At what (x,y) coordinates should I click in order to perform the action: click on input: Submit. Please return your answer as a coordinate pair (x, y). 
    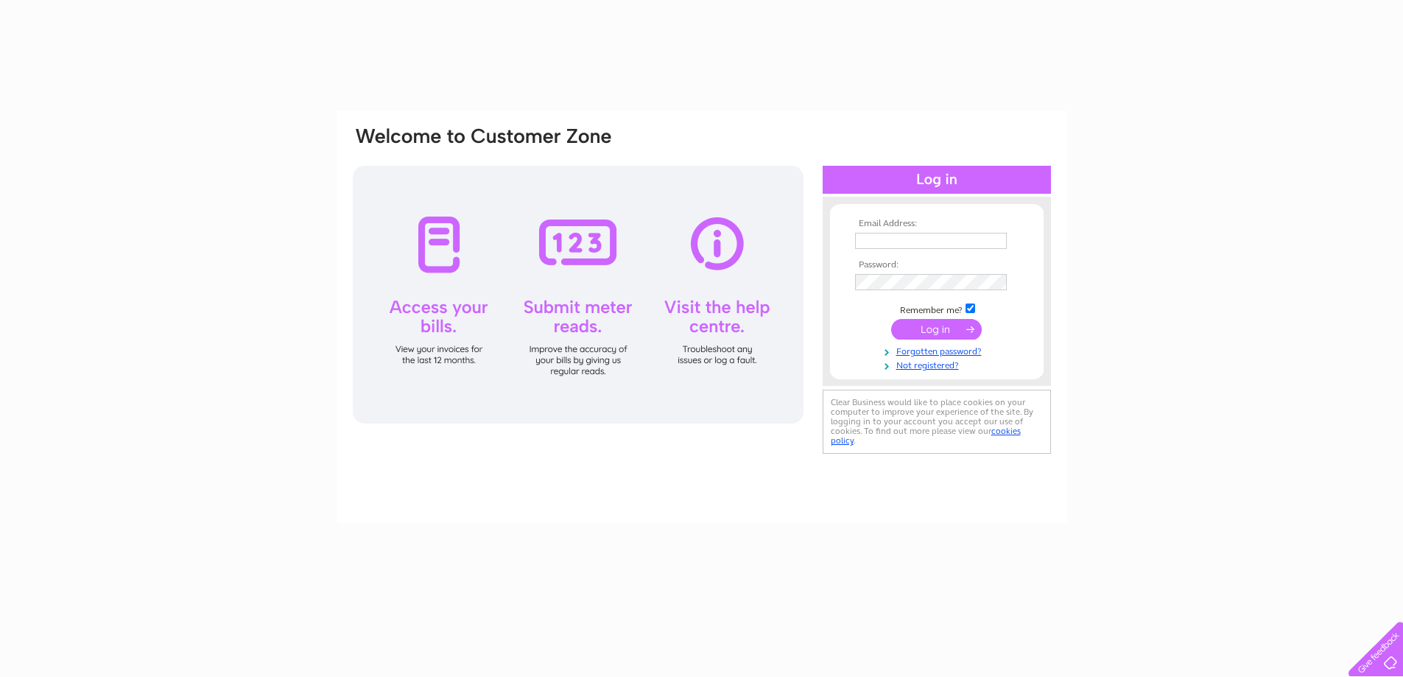
    Looking at the image, I should click on (936, 329).